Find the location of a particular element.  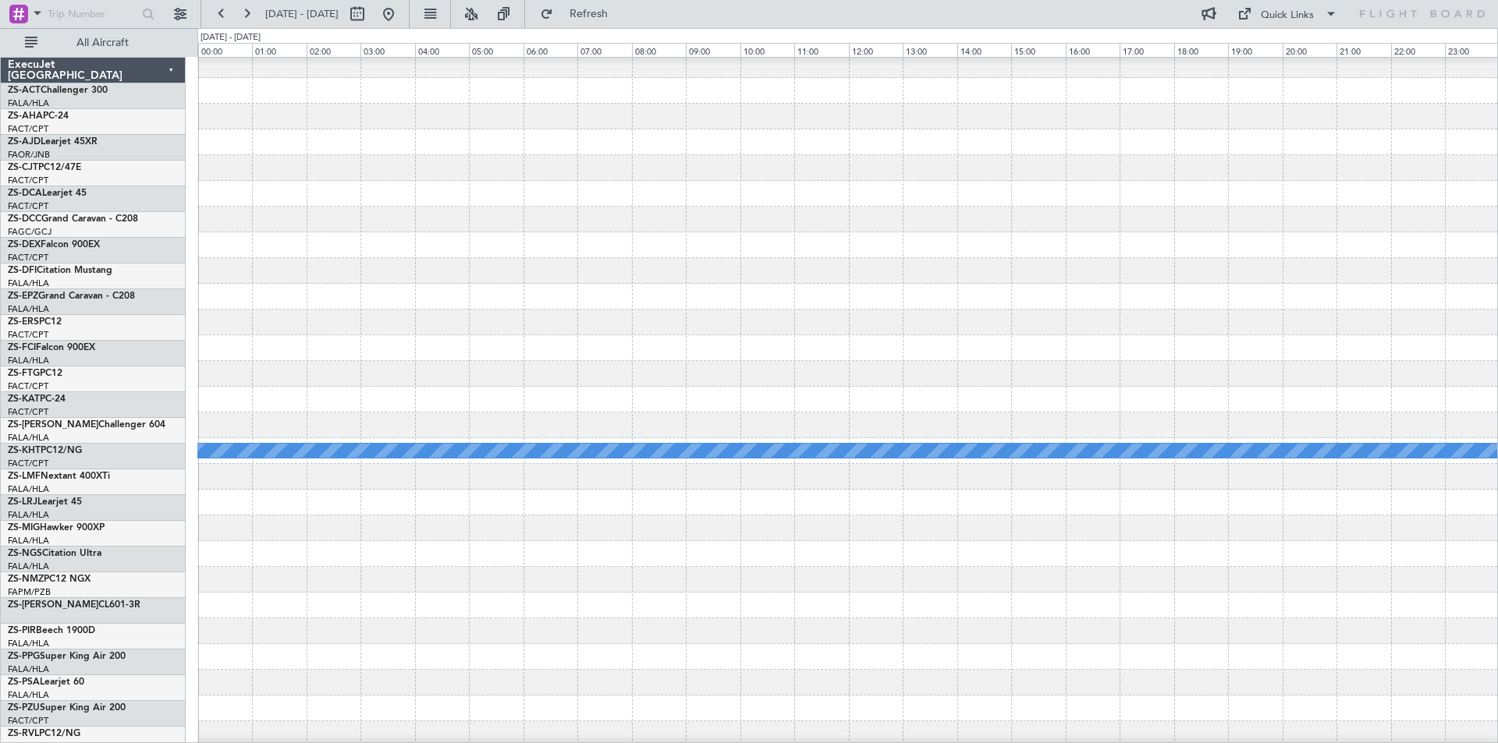

span: Refresh is located at coordinates (589, 14).